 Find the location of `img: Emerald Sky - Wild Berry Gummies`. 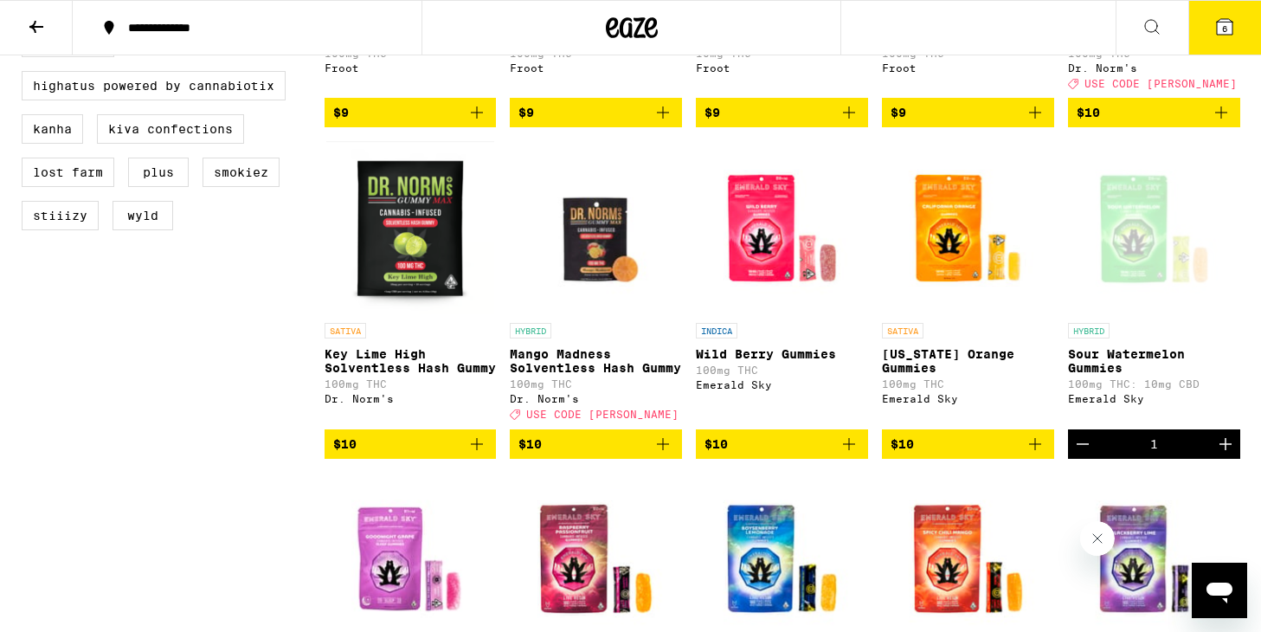

img: Emerald Sky - Wild Berry Gummies is located at coordinates (781, 228).